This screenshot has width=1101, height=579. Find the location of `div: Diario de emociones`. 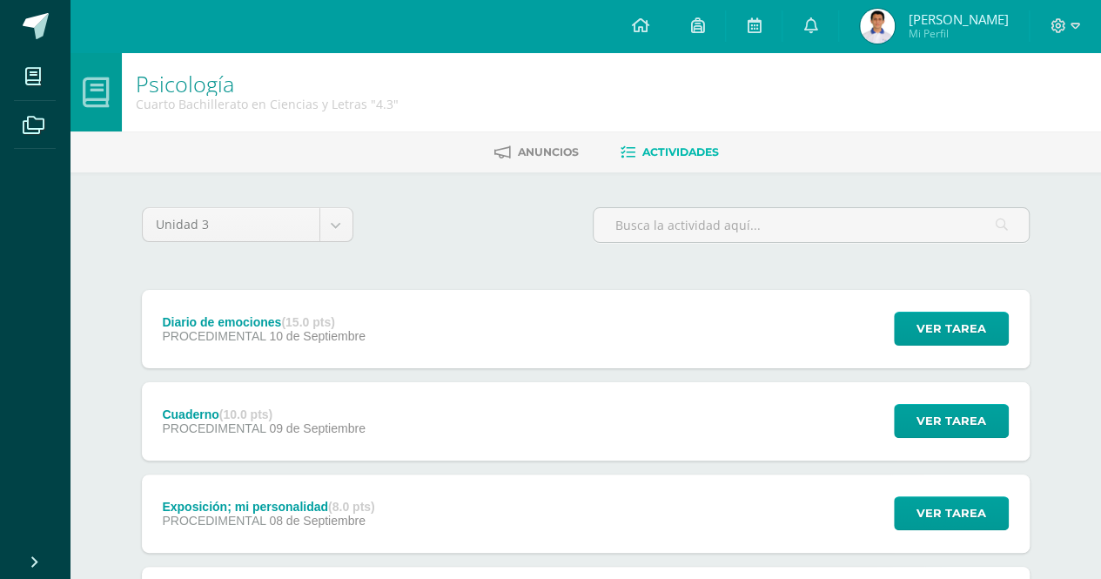

div: Diario de emociones is located at coordinates (263, 322).